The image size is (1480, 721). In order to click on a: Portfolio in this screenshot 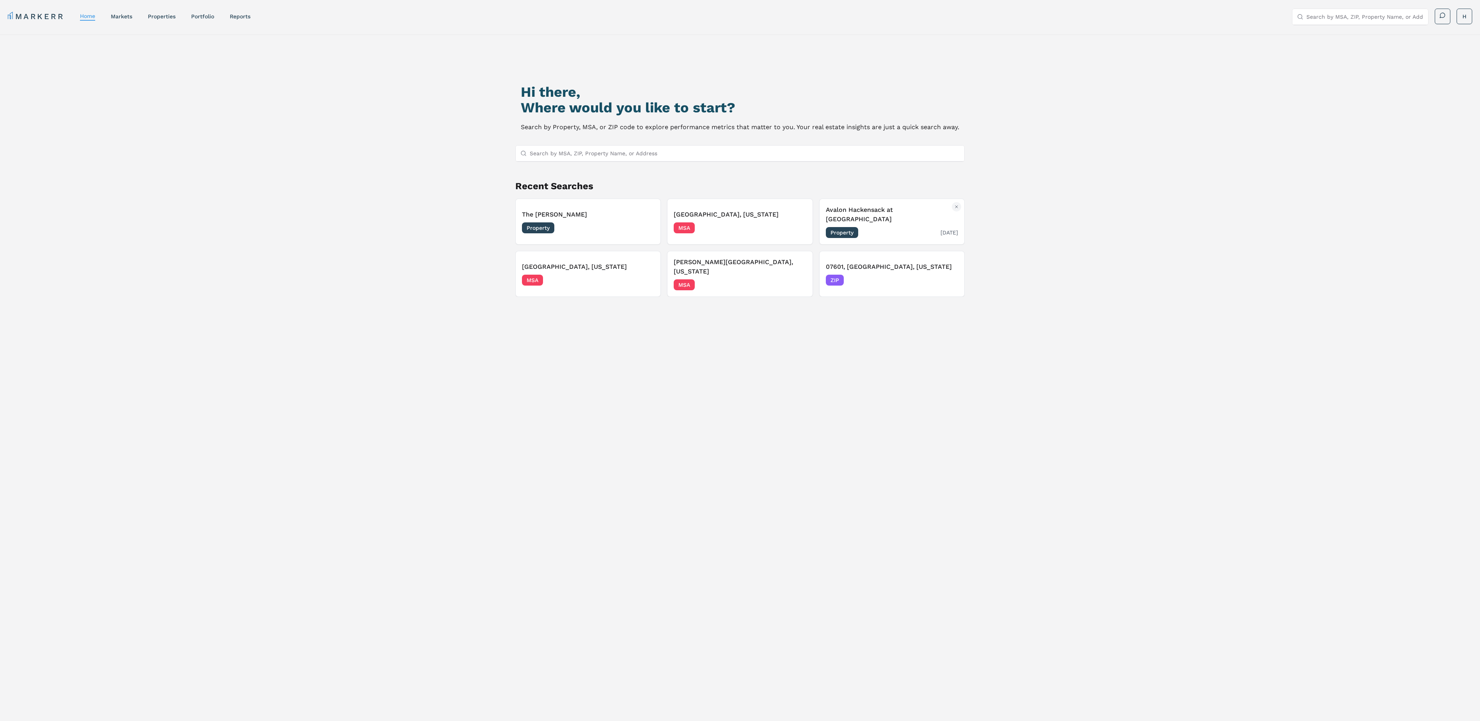, I will do `click(202, 16)`.